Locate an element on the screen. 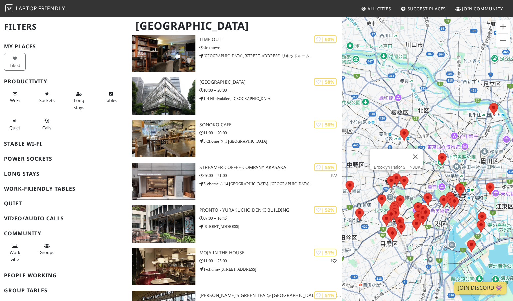 Image resolution: width=513 pixels, height=301 pixels. p: 09:00 – 21:00 is located at coordinates (271, 175).